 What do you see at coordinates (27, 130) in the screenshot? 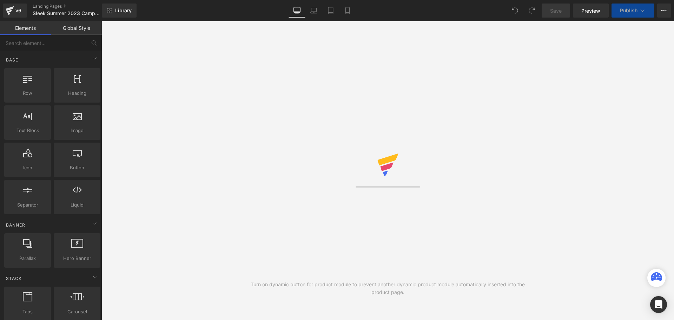
I see `span: Text Block` at bounding box center [27, 130].